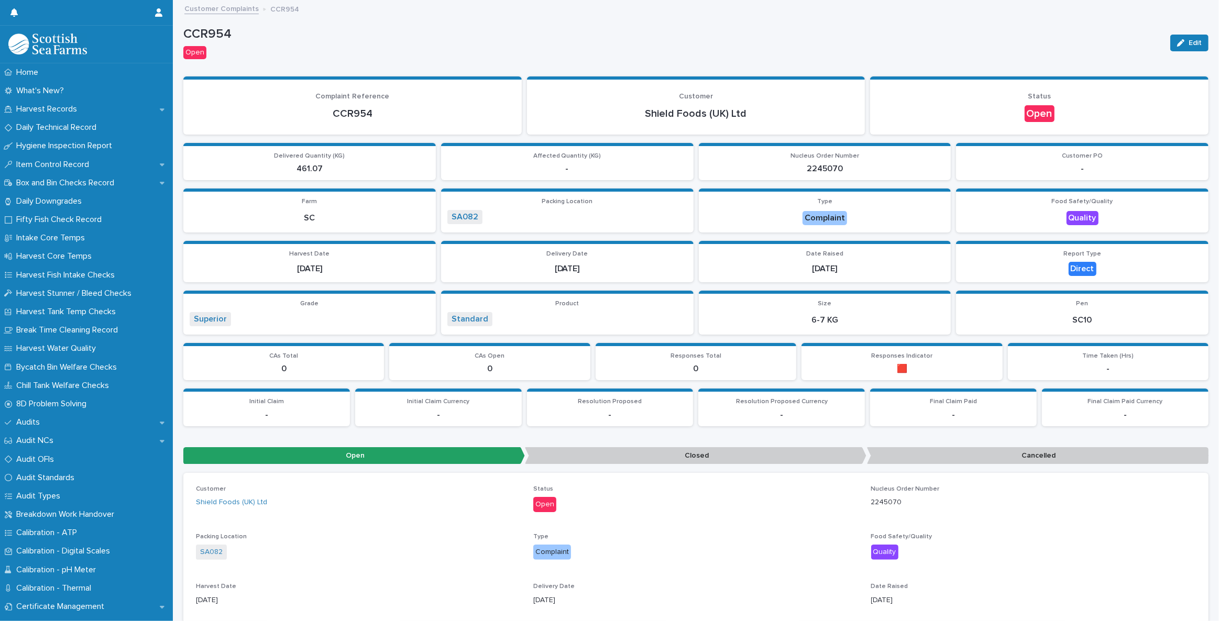 This screenshot has width=1219, height=621. Describe the element at coordinates (781, 402) in the screenshot. I see `span: Resolution Proposed Currency` at that location.